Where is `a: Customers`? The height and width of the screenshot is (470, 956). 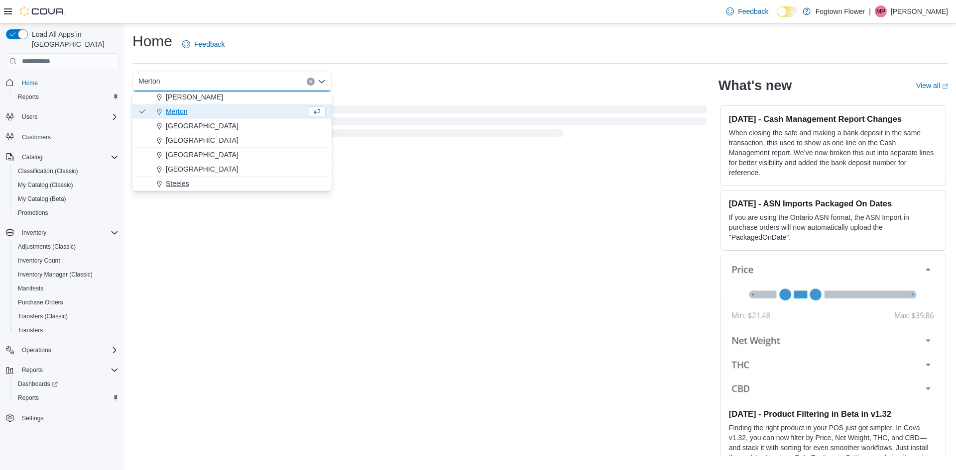 a: Customers is located at coordinates (36, 137).